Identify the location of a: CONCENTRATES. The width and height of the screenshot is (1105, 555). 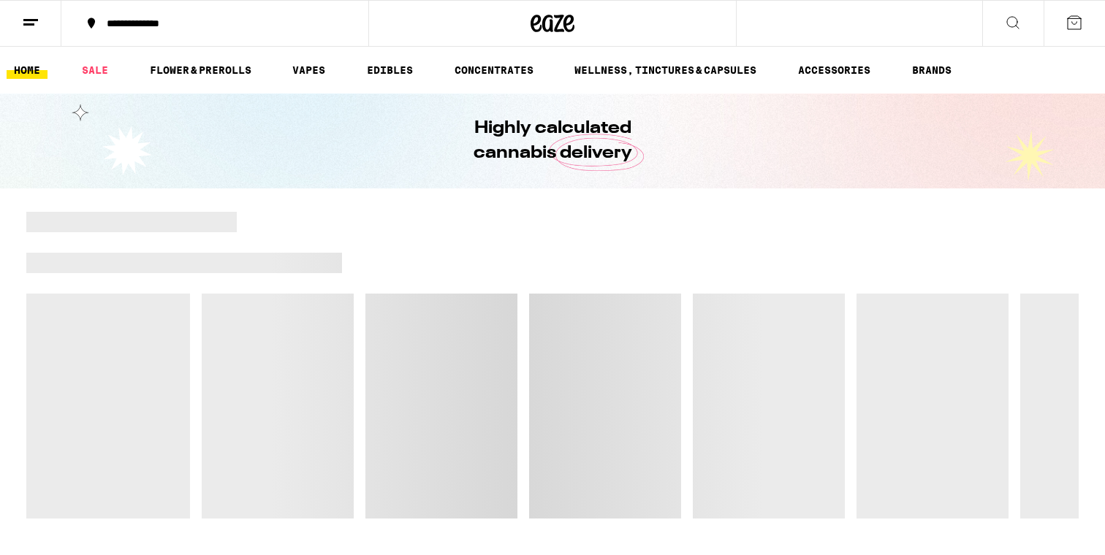
(494, 70).